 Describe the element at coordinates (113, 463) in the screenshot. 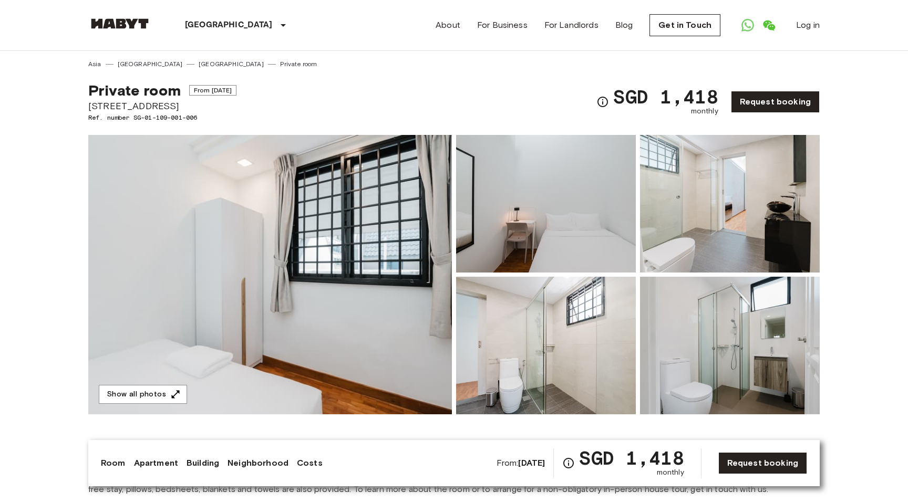

I see `a: Room` at that location.